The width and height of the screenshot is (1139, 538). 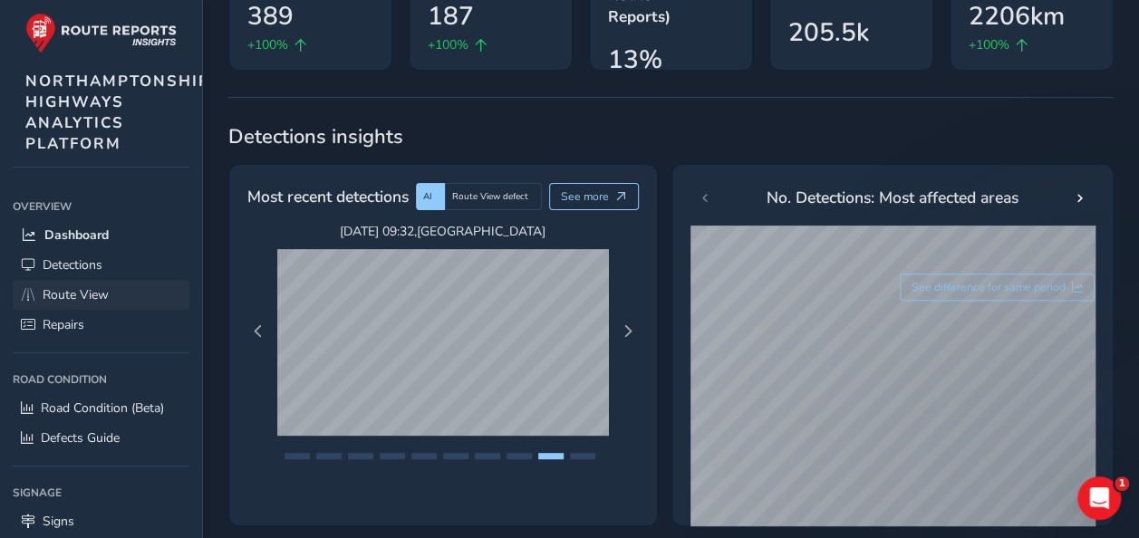 What do you see at coordinates (988, 287) in the screenshot?
I see `span: See difference for same period` at bounding box center [988, 287].